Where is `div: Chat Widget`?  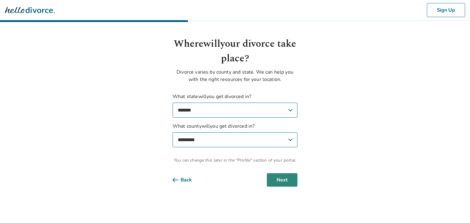 div: Chat Widget is located at coordinates (455, 209).